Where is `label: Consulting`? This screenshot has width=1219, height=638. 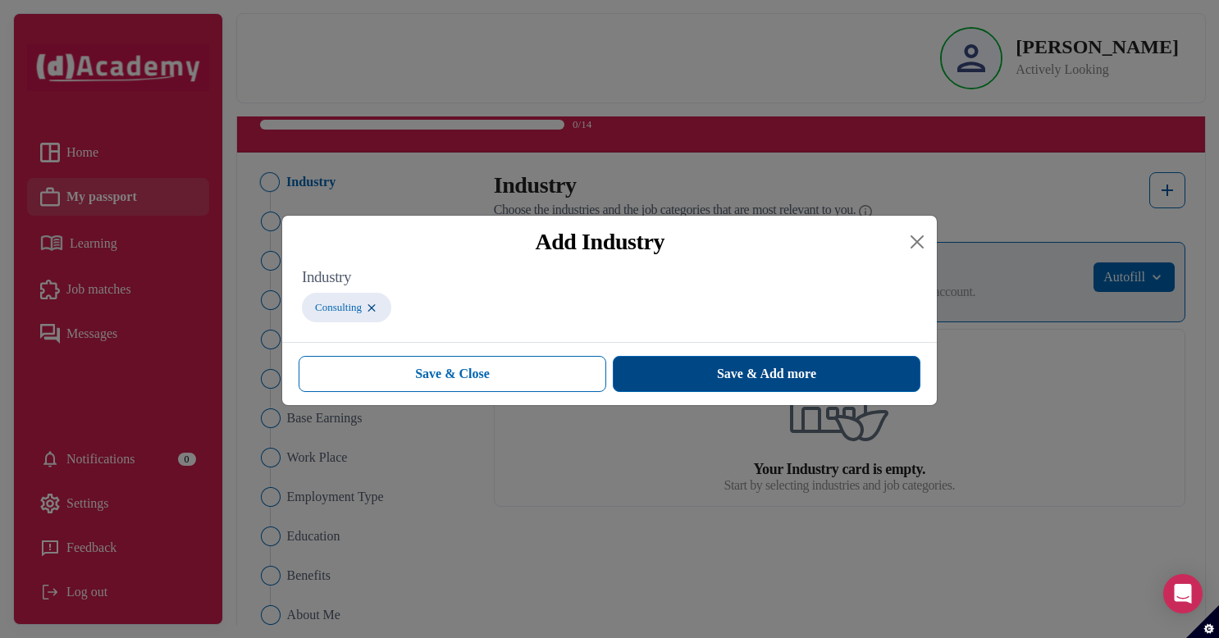 label: Consulting is located at coordinates (338, 308).